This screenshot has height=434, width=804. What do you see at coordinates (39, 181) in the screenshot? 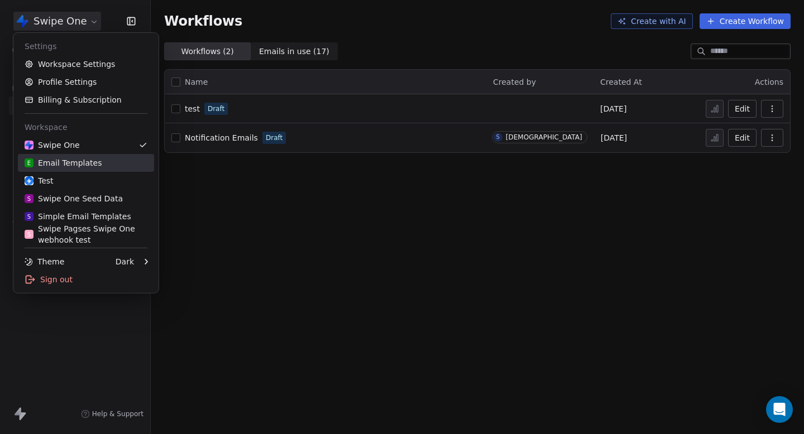
I see `div: Test` at bounding box center [39, 181].